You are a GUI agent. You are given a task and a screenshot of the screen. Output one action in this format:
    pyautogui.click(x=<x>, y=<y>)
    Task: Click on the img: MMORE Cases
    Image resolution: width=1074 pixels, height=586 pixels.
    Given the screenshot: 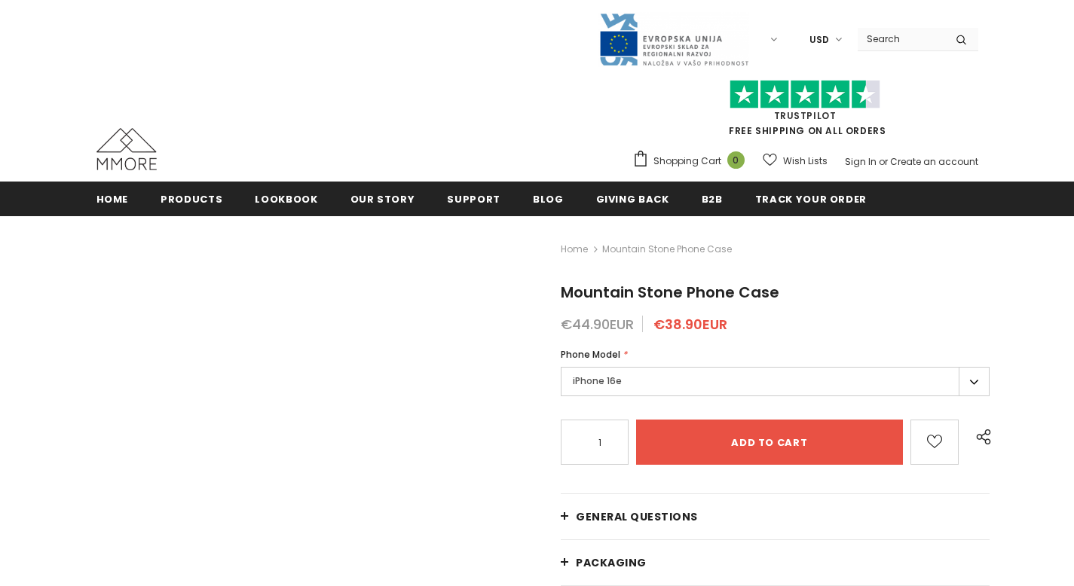 What is the action you would take?
    pyautogui.click(x=127, y=149)
    